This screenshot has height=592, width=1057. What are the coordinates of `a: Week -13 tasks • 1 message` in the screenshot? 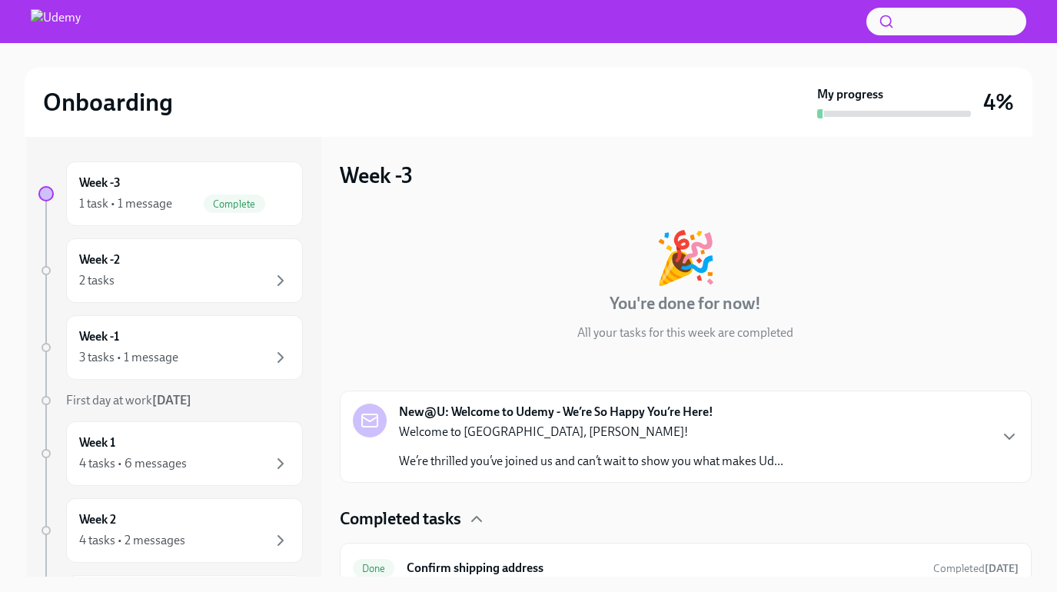 It's located at (171, 347).